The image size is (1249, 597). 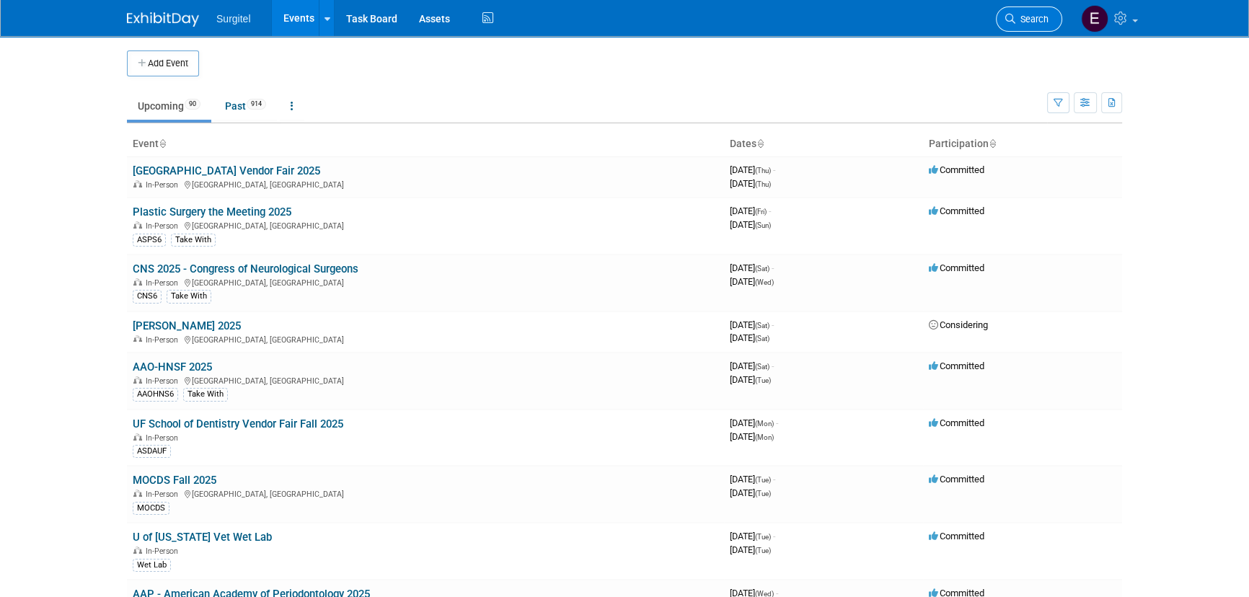 I want to click on span: Search, so click(x=1032, y=19).